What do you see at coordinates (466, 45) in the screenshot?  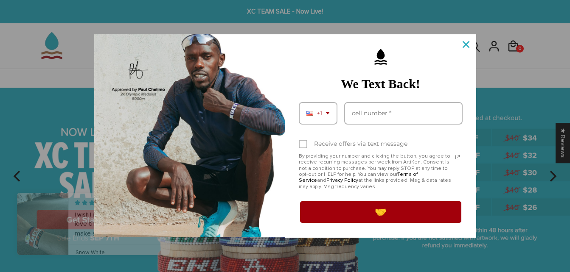 I see `svg: close icon` at bounding box center [466, 45].